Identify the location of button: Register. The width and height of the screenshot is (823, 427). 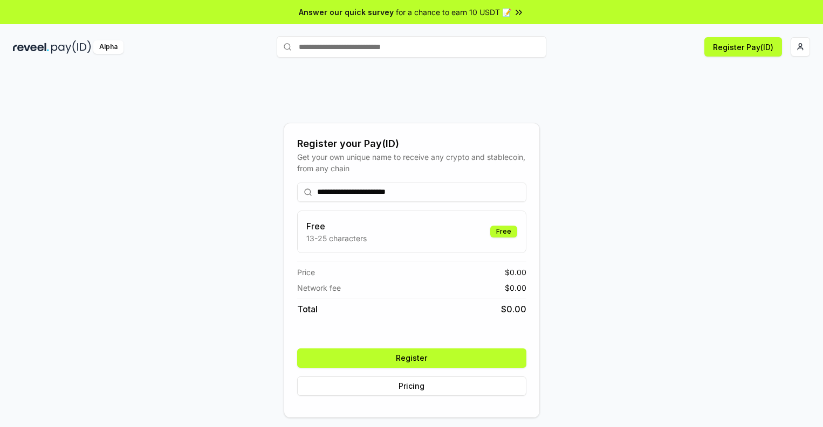
(411, 358).